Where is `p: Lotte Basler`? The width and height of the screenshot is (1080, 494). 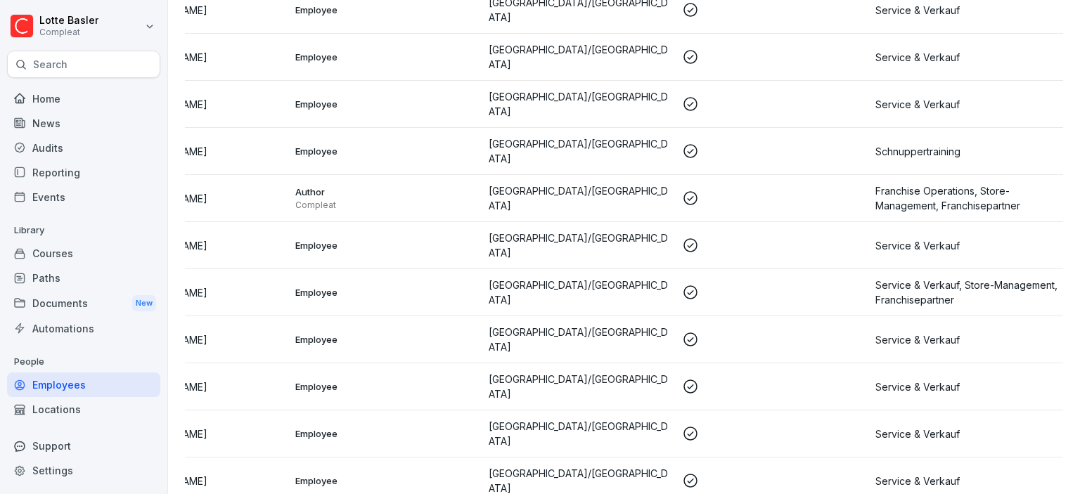 p: Lotte Basler is located at coordinates (69, 20).